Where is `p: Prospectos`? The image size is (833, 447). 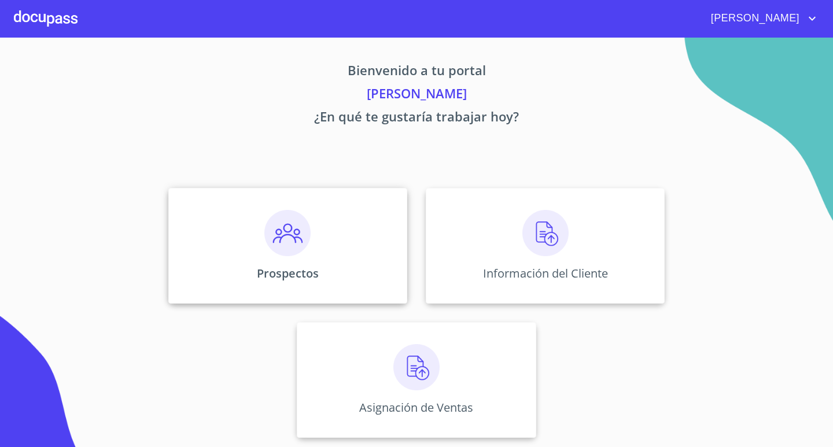 p: Prospectos is located at coordinates (287, 273).